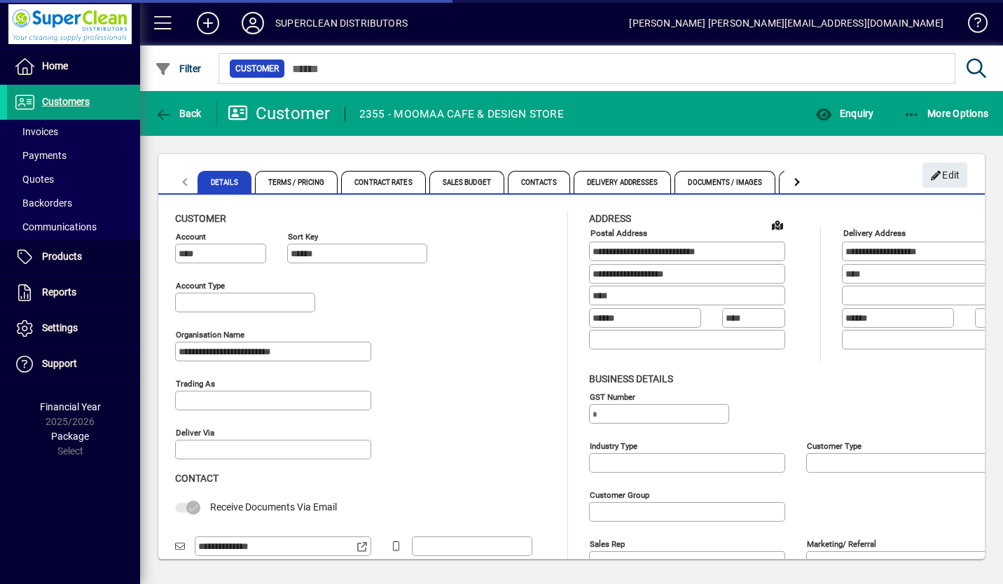  What do you see at coordinates (341, 23) in the screenshot?
I see `div: SUPERCLEAN DISTRIBUTORS` at bounding box center [341, 23].